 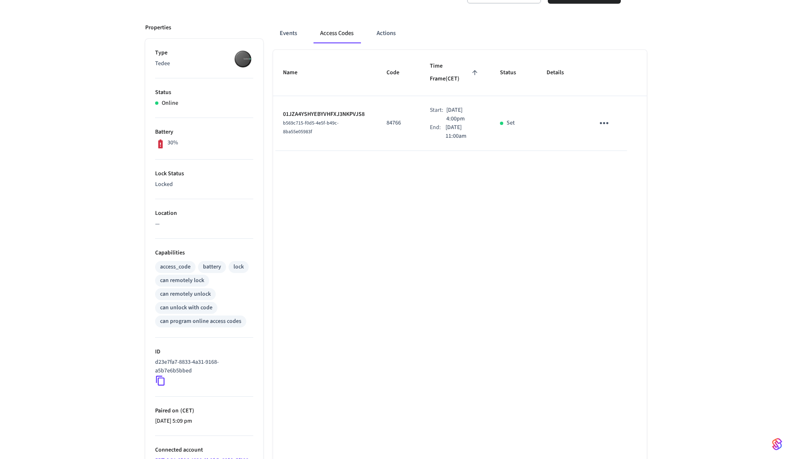 What do you see at coordinates (182, 281) in the screenshot?
I see `div: can remotely lock` at bounding box center [182, 281].